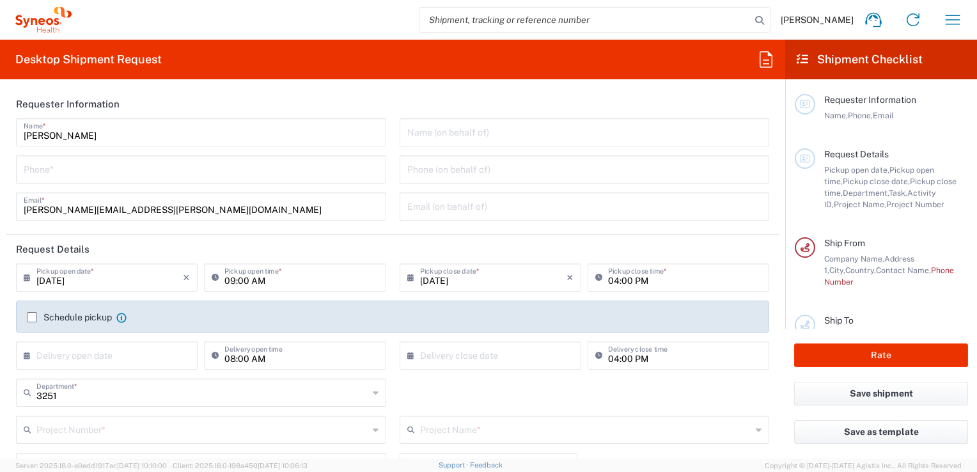 Image resolution: width=977 pixels, height=472 pixels. I want to click on span: Request Details, so click(856, 154).